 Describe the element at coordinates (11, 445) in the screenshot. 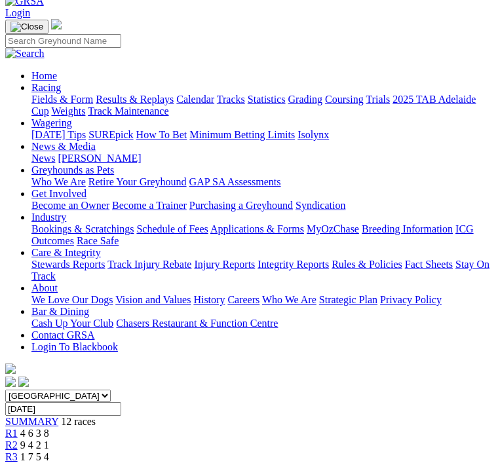

I see `span: R2` at that location.